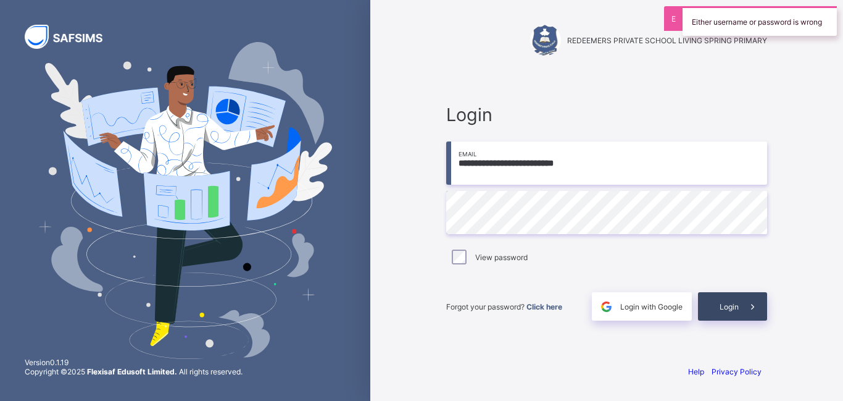  Describe the element at coordinates (737, 371) in the screenshot. I see `a: Privacy Policy` at that location.